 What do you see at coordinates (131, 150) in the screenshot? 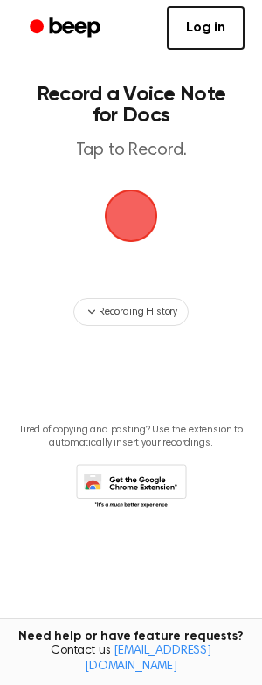
I see `p: Tap to Record.` at bounding box center [131, 150].